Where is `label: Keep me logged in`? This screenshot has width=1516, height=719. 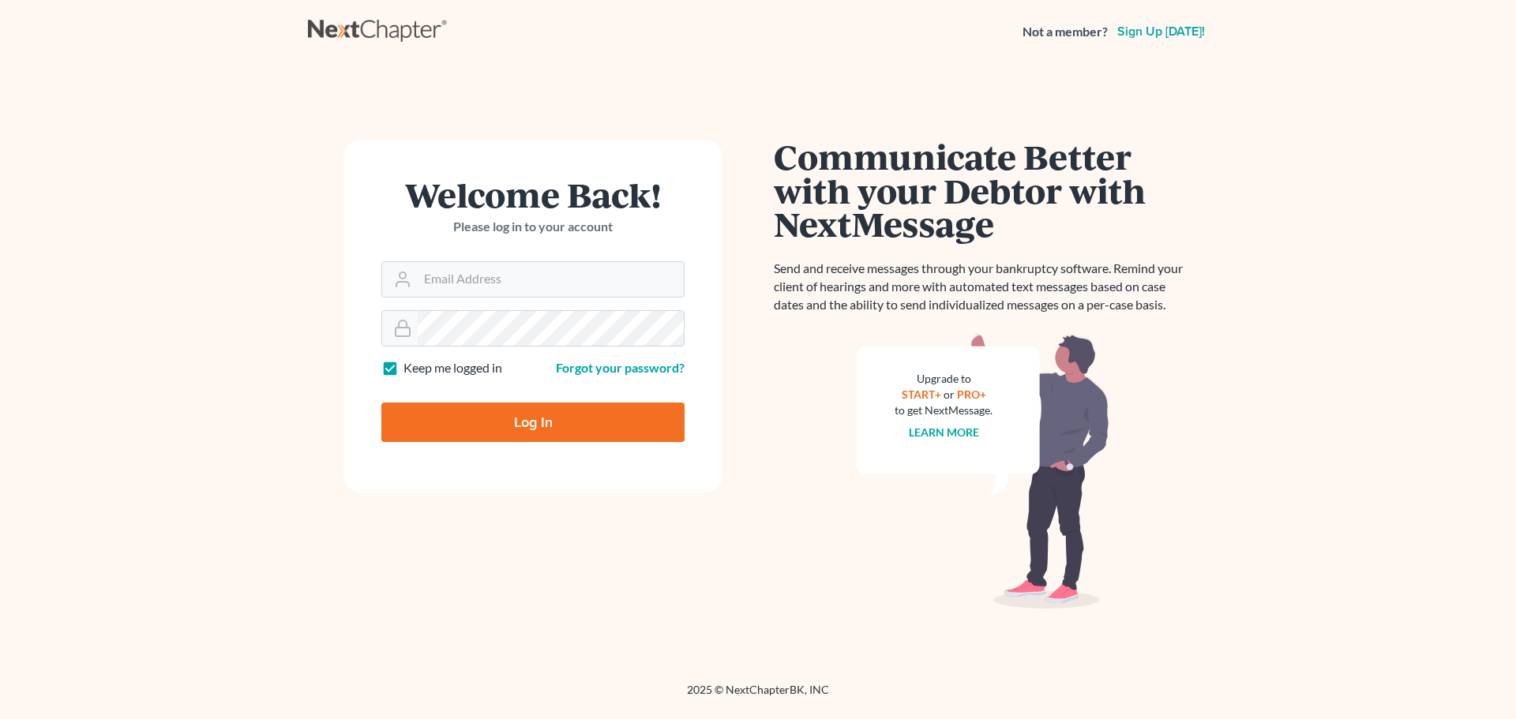 label: Keep me logged in is located at coordinates (453, 368).